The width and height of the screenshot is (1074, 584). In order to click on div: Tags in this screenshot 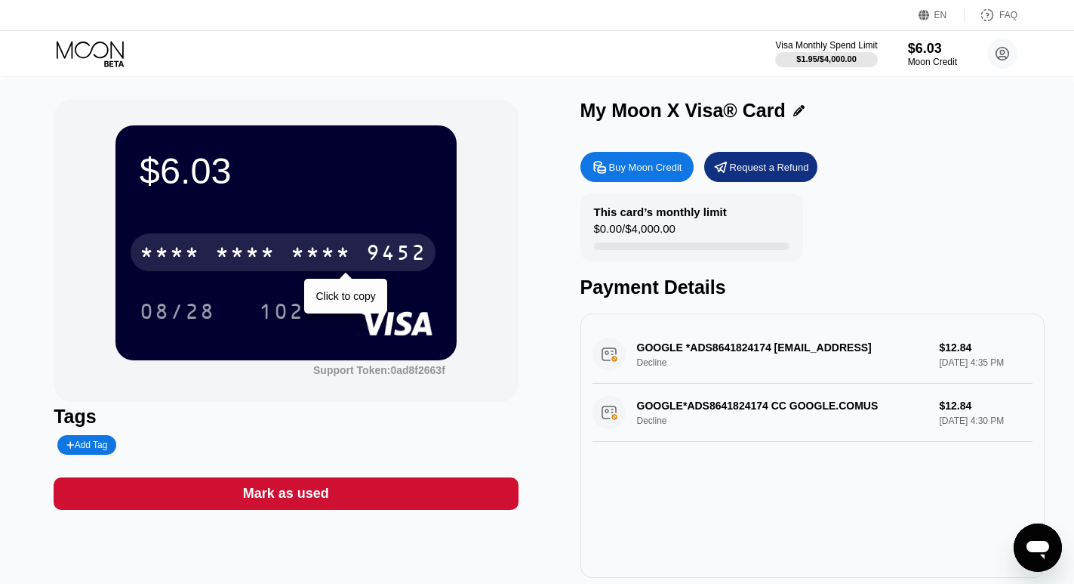, I will do `click(285, 416)`.